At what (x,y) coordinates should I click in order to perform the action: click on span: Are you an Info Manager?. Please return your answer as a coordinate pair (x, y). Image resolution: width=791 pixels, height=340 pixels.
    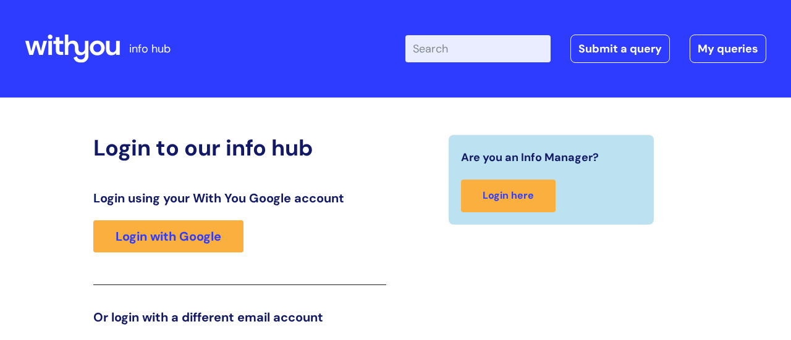
    Looking at the image, I should click on (529, 158).